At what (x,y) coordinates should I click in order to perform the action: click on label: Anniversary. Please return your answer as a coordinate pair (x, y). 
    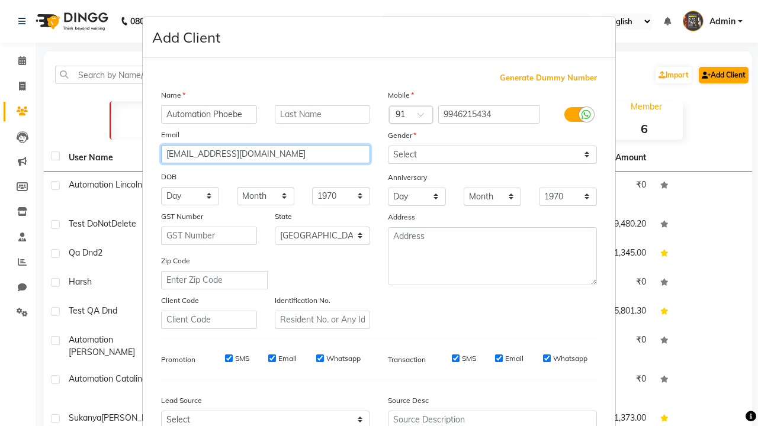
    Looking at the image, I should click on (407, 178).